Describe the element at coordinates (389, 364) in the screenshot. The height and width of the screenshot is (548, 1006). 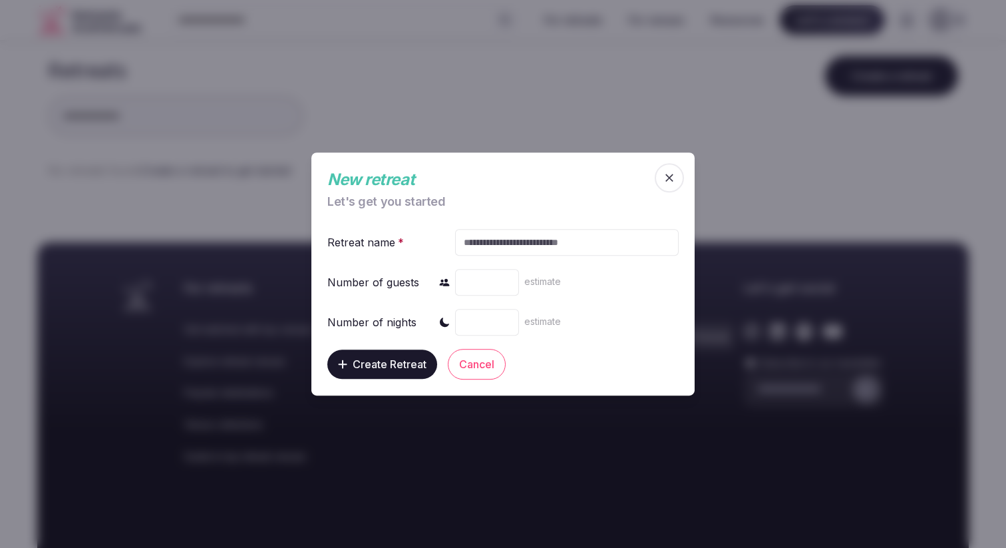
I see `span: Create Retreat` at that location.